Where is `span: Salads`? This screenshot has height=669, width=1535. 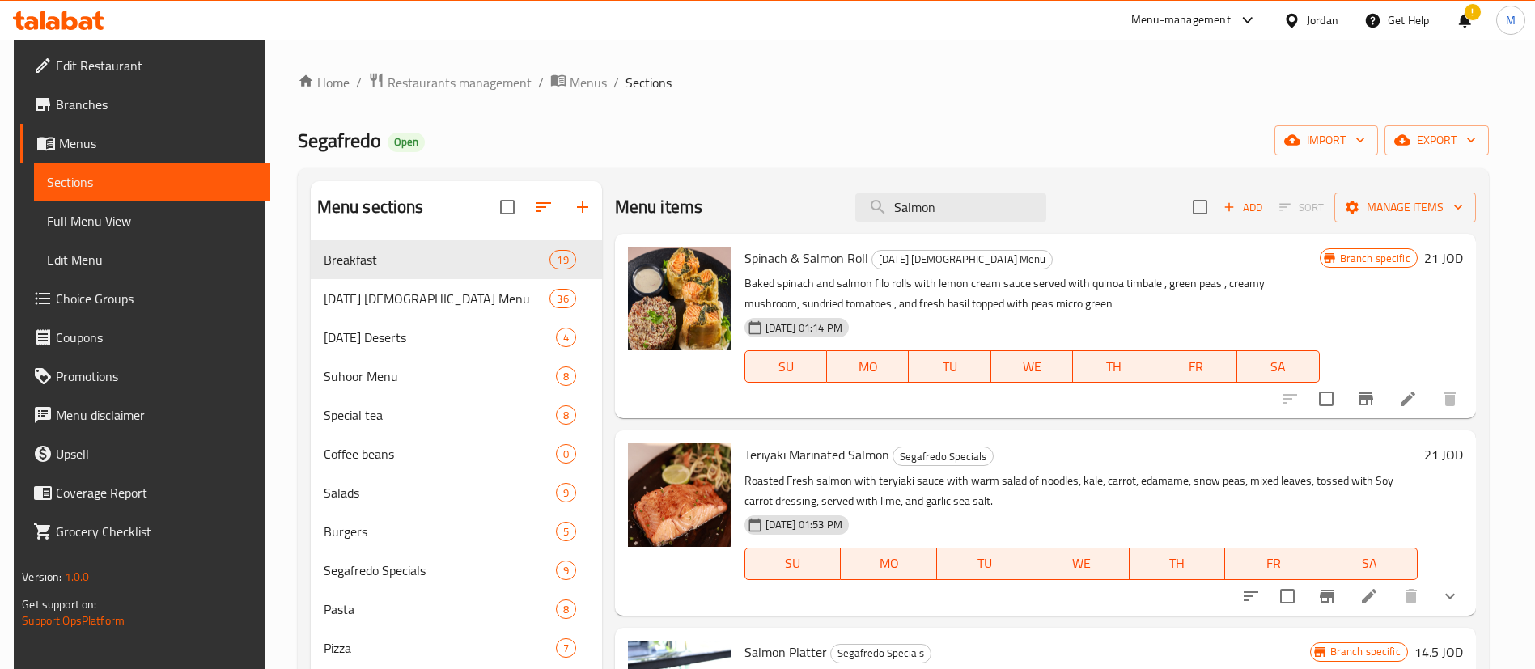
span: Salads is located at coordinates (439, 493).